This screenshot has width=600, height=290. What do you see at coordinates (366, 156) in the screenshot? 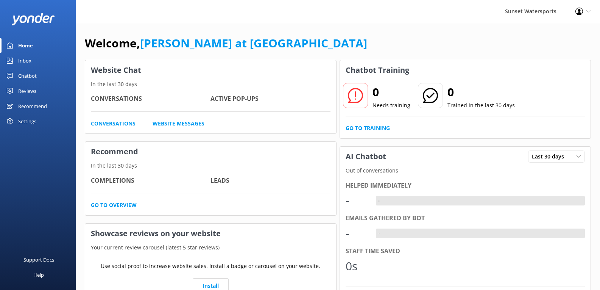
I see `h3: AI Chatbot` at bounding box center [366, 156].